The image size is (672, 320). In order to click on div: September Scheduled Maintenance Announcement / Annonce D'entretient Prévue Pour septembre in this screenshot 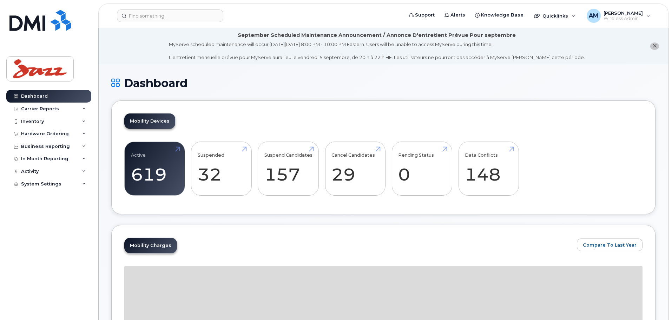, I will do `click(377, 35)`.